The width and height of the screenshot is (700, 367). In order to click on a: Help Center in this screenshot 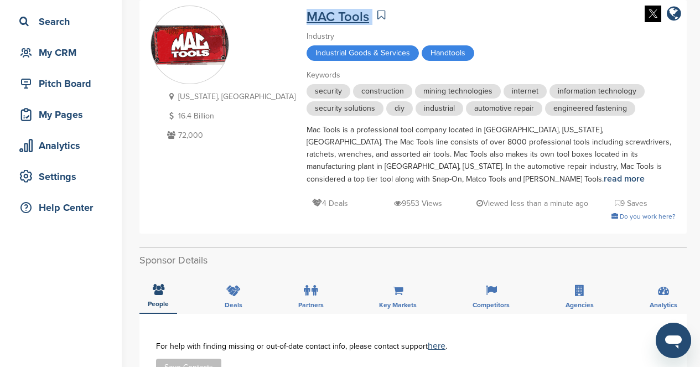, I will do `click(61, 208)`.